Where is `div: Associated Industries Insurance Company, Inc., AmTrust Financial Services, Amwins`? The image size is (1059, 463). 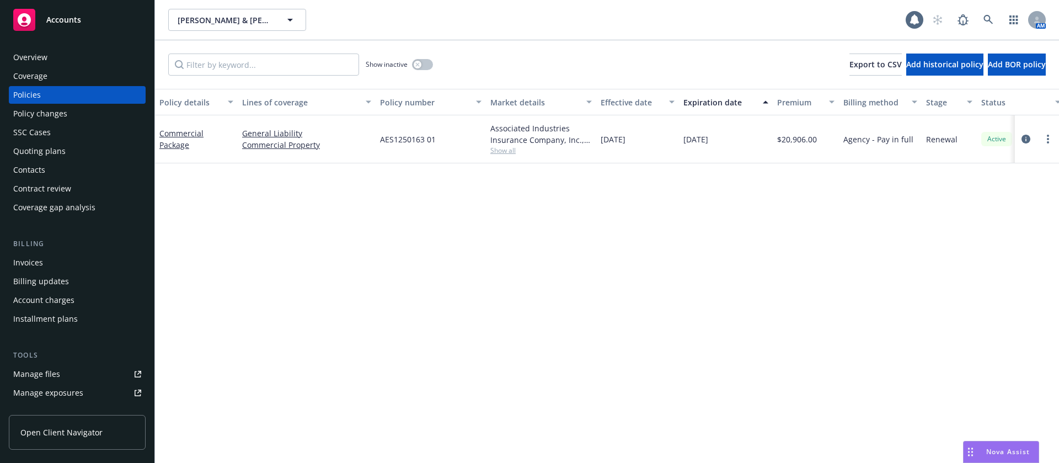
div: Associated Industries Insurance Company, Inc., AmTrust Financial Services, Amwins is located at coordinates (541, 134).